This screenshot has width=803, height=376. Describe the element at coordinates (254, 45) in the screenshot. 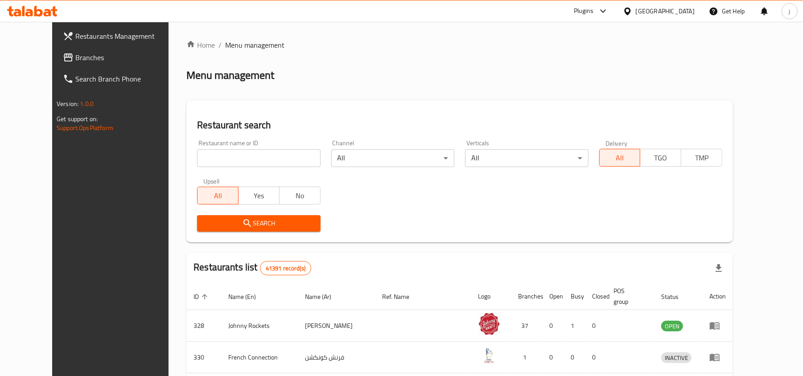

I see `span: Menu management` at that location.